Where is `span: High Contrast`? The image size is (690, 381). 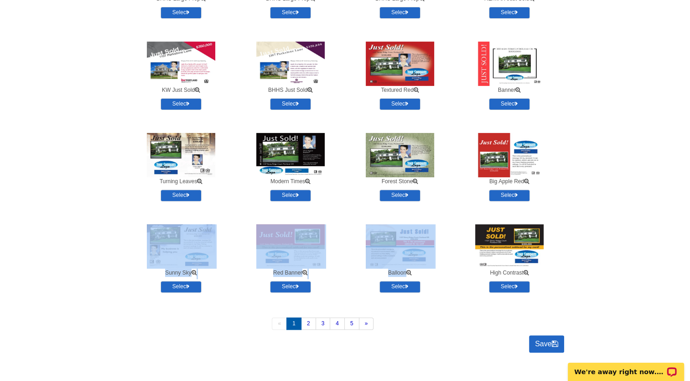 span: High Contrast is located at coordinates (509, 272).